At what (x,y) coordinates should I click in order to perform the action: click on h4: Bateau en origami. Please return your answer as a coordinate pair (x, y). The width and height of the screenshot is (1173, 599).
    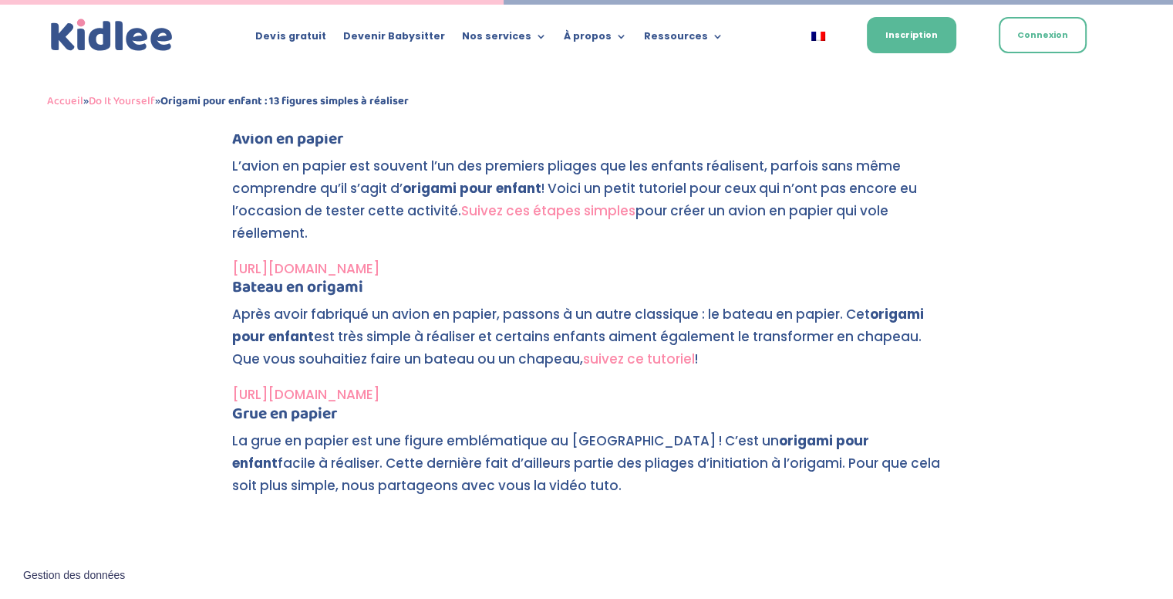
    Looking at the image, I should click on (587, 291).